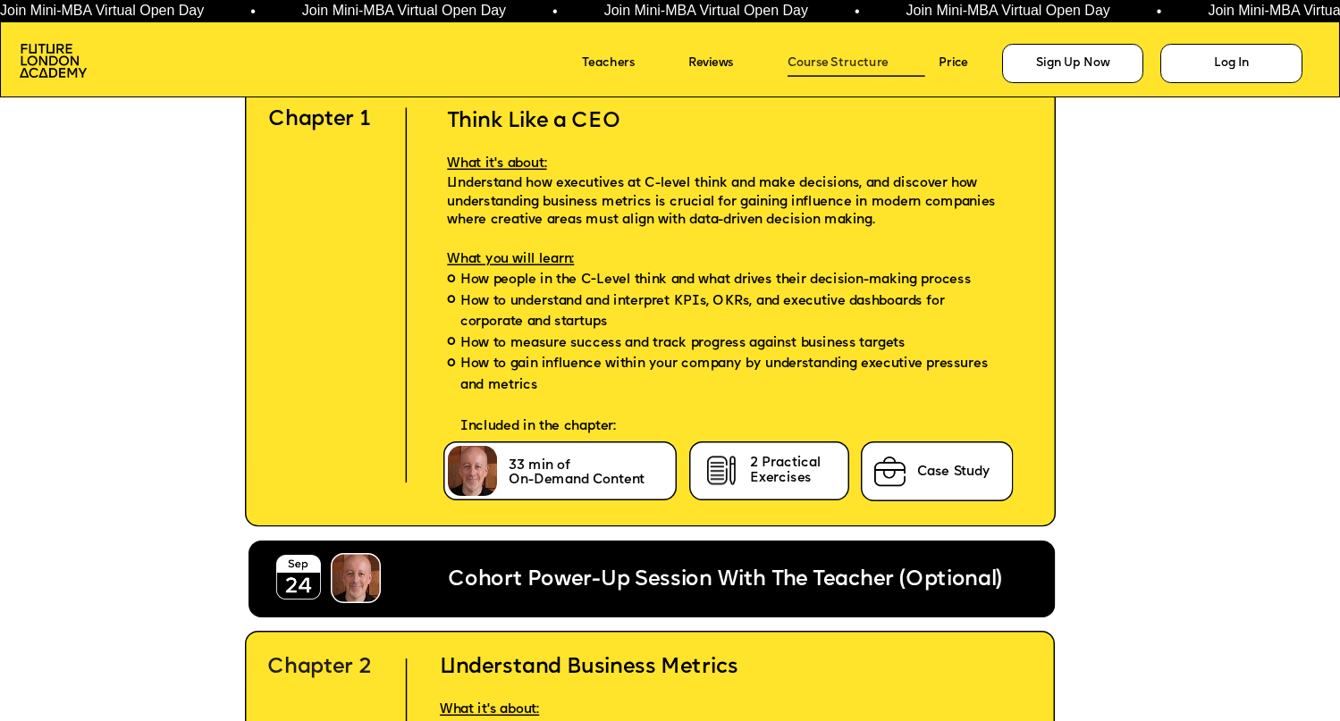  Describe the element at coordinates (965, 64) in the screenshot. I see `a: Price` at that location.